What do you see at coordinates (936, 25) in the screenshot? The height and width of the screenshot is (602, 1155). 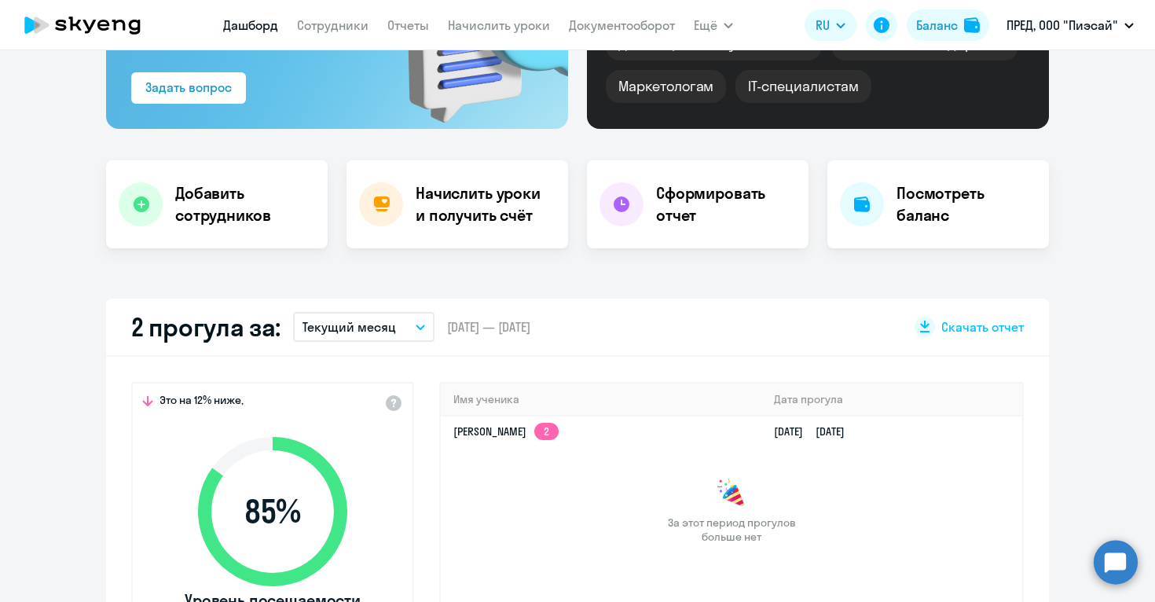 I see `div: Баланс` at bounding box center [936, 25].